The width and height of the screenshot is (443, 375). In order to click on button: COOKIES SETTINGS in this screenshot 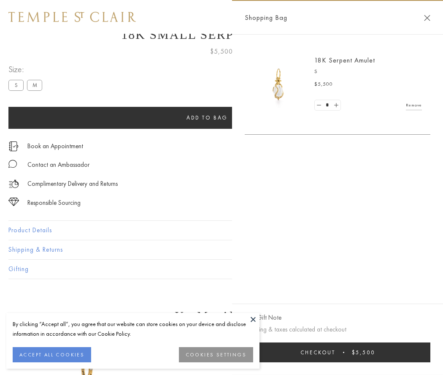, I will do `click(216, 354)`.